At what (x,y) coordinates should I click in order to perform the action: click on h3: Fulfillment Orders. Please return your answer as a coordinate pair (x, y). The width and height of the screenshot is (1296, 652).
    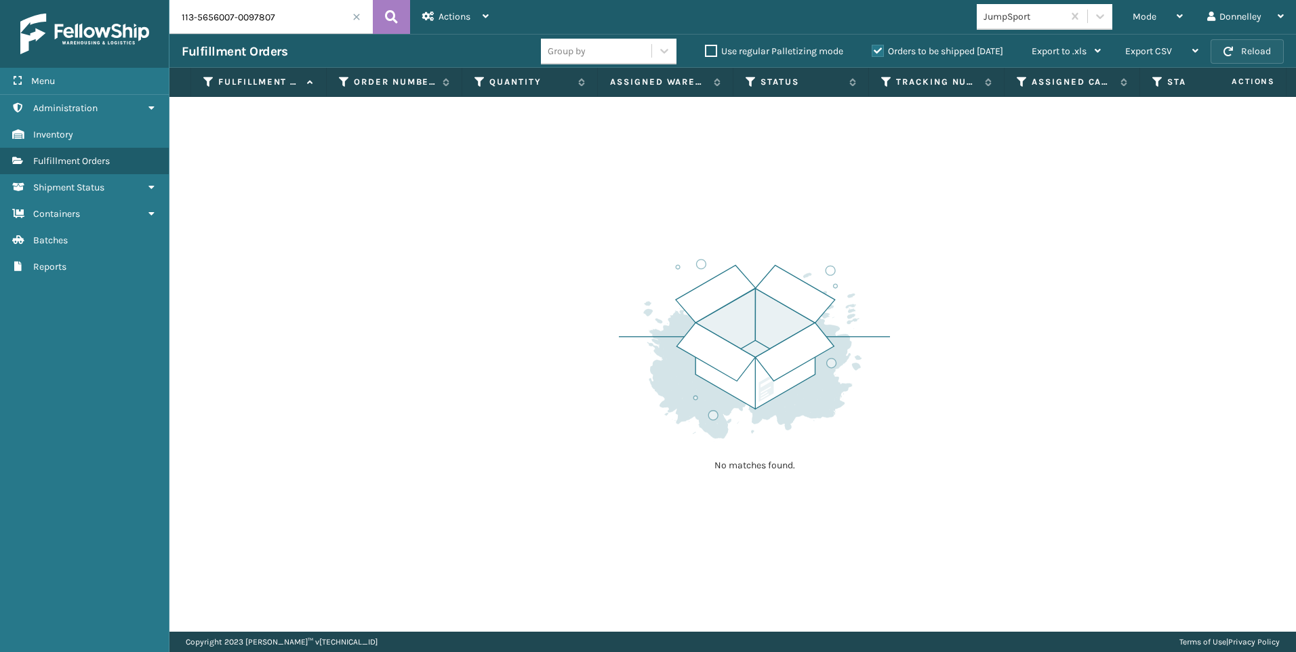
    Looking at the image, I should click on (235, 52).